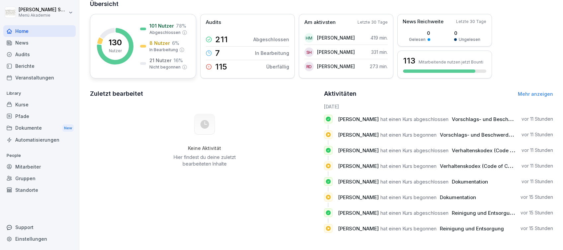  What do you see at coordinates (221, 67) in the screenshot?
I see `p: 115` at bounding box center [221, 67].